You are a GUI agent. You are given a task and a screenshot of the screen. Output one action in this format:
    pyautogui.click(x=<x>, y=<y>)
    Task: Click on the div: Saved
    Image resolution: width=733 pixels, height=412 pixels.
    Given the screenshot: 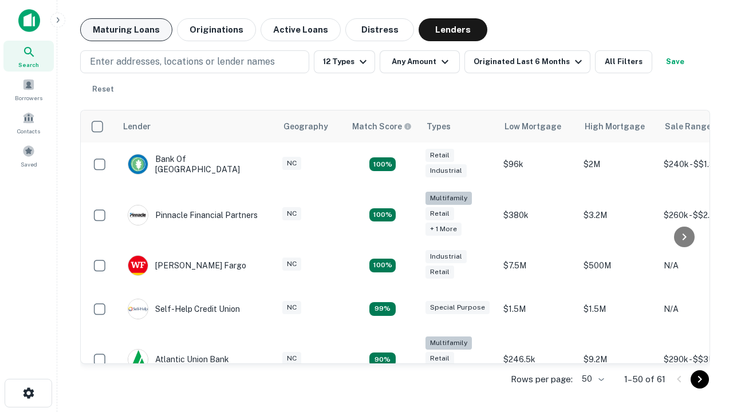 What is the action you would take?
    pyautogui.click(x=29, y=156)
    